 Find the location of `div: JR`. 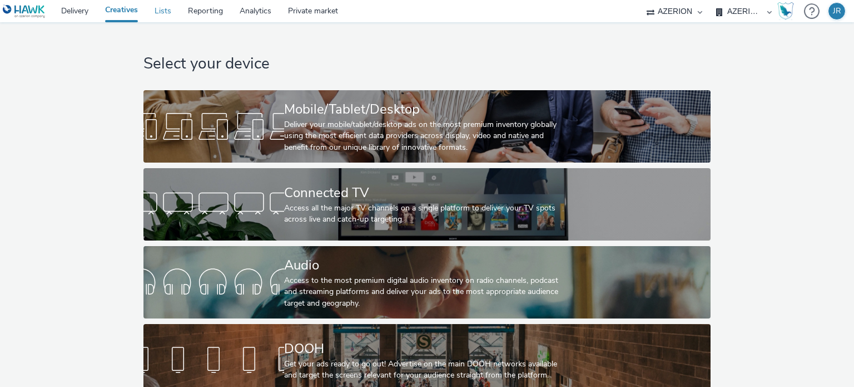

div: JR is located at coordinates (837, 11).